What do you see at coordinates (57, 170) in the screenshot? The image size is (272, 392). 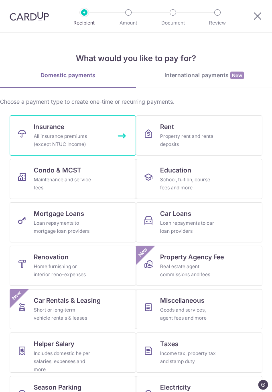 I see `span: Condo & MCST` at bounding box center [57, 170].